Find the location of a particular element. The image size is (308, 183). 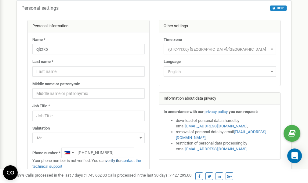

li: download of personal data shared by email , is located at coordinates (226, 123).